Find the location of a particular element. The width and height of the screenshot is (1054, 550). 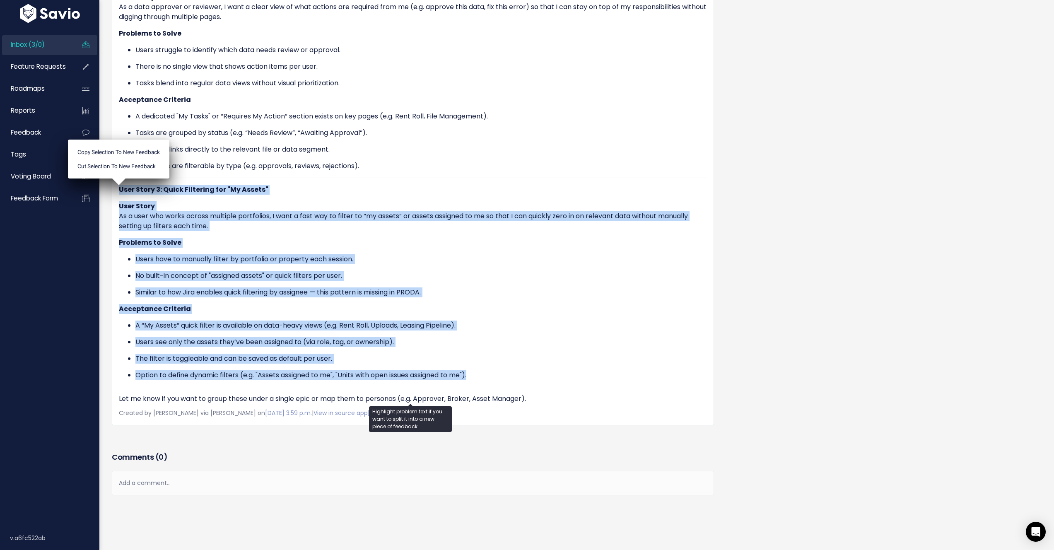

span: Voting Board is located at coordinates (31, 176).